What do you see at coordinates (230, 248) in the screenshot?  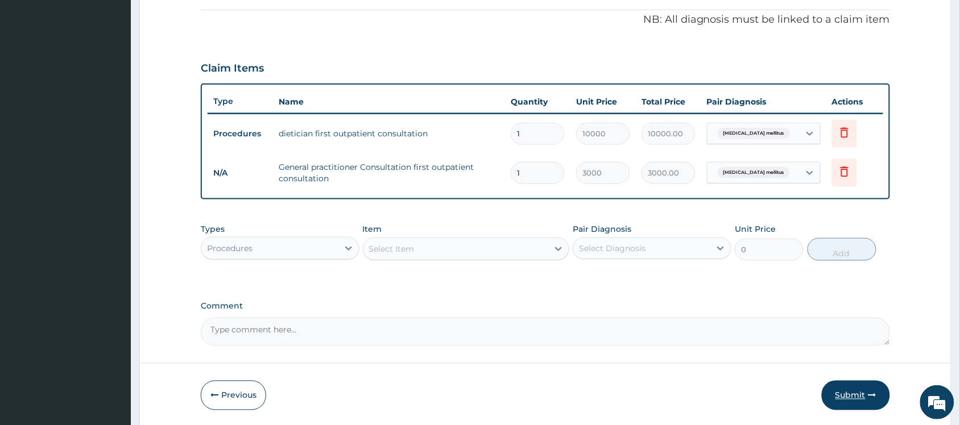 I see `div: Procedures` at bounding box center [230, 248].